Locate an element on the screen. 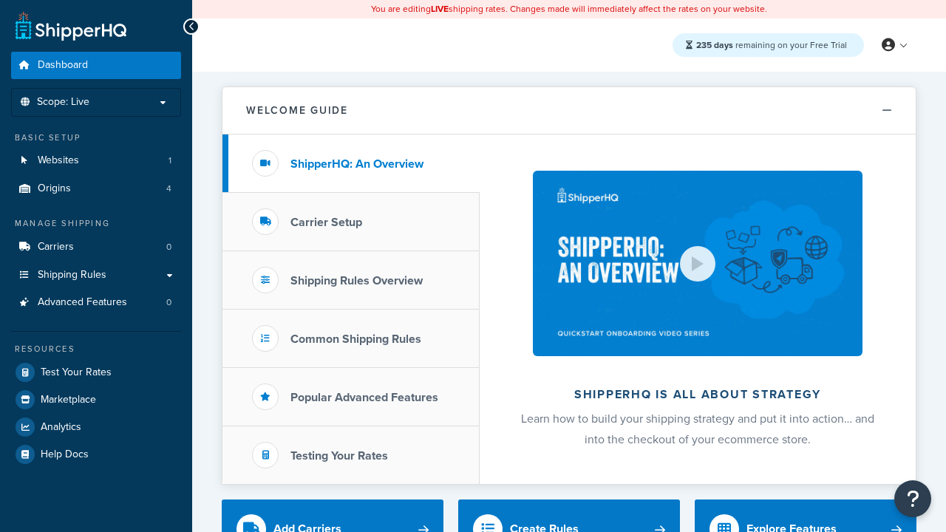 The image size is (946, 532). h3: Carrier Setup is located at coordinates (326, 222).